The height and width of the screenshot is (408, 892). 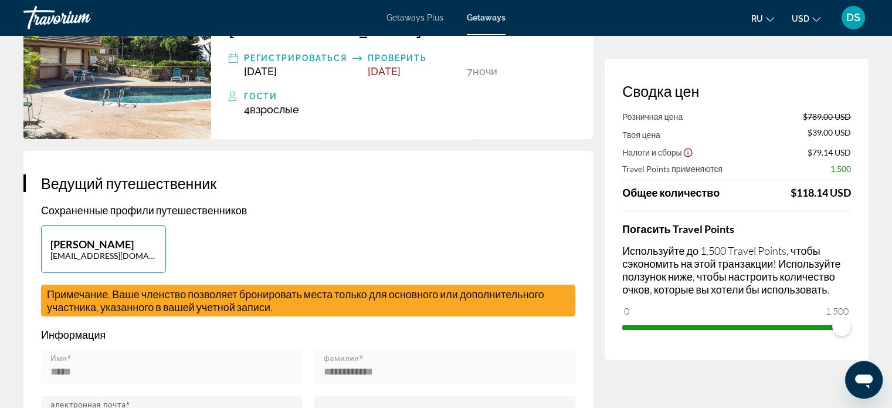 What do you see at coordinates (308, 183) in the screenshot?
I see `h3: Ведущий путешественник` at bounding box center [308, 183].